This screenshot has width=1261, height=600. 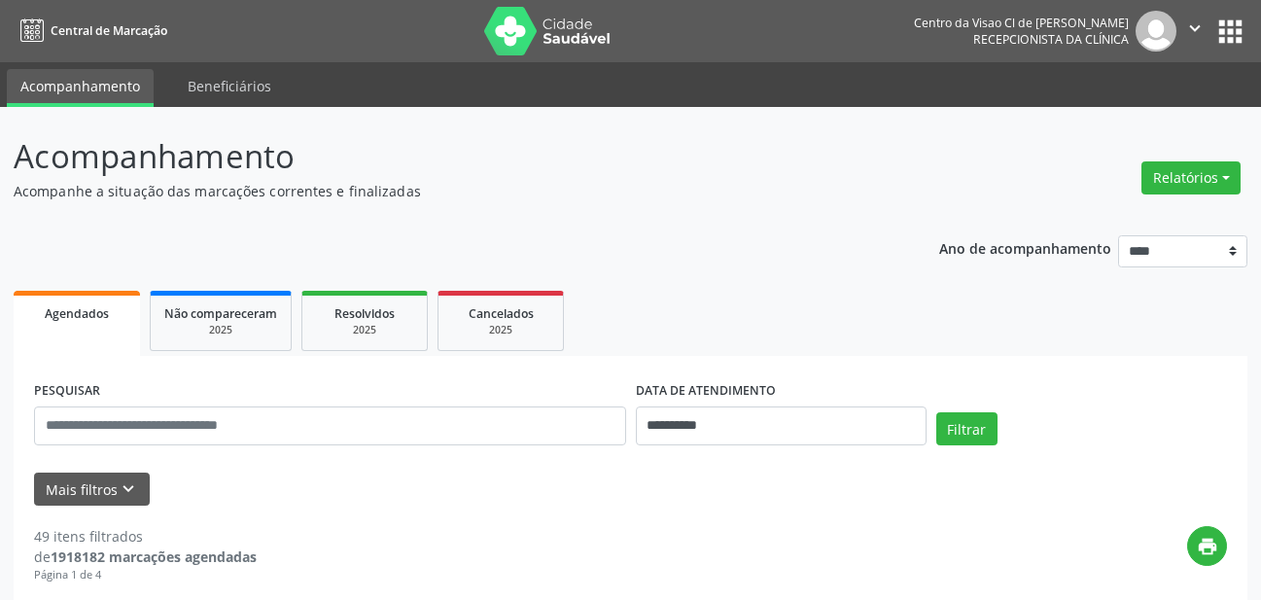 What do you see at coordinates (1156, 31) in the screenshot?
I see `img: img` at bounding box center [1156, 31].